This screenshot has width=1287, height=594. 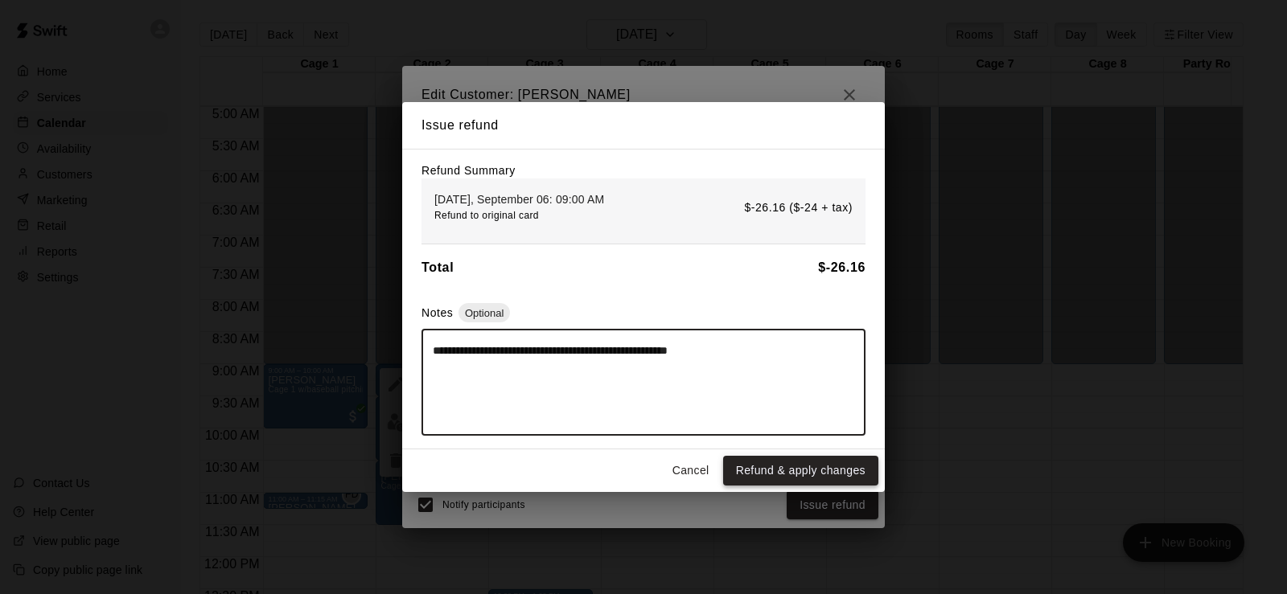 I want to click on p: $-26.16 ($-24 + tax), so click(x=798, y=207).